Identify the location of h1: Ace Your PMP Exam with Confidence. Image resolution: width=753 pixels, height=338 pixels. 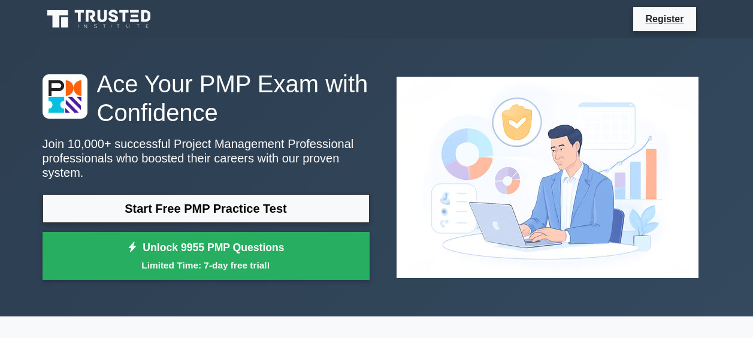
(206, 98).